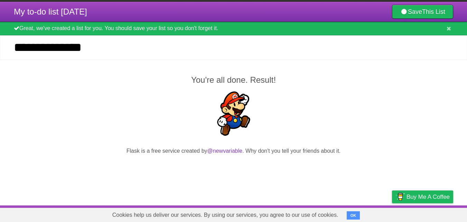 The height and width of the screenshot is (222, 467). What do you see at coordinates (308, 213) in the screenshot?
I see `a: About` at bounding box center [308, 213].